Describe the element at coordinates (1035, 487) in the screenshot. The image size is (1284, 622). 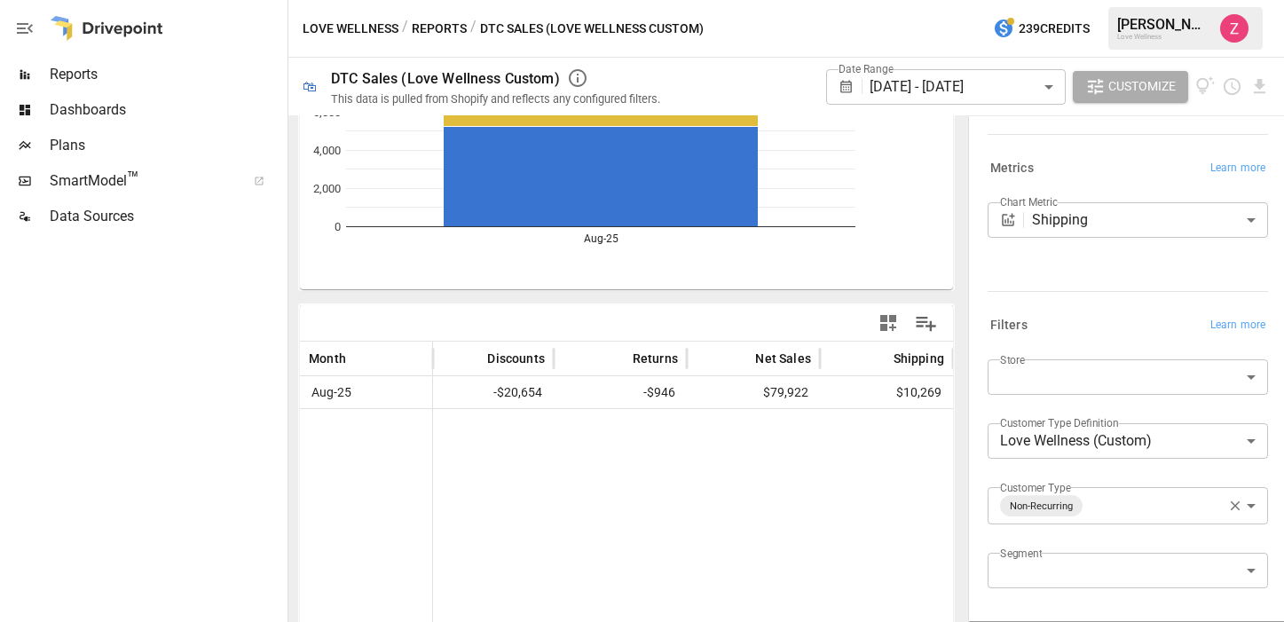
I see `label: Customer Type` at that location.